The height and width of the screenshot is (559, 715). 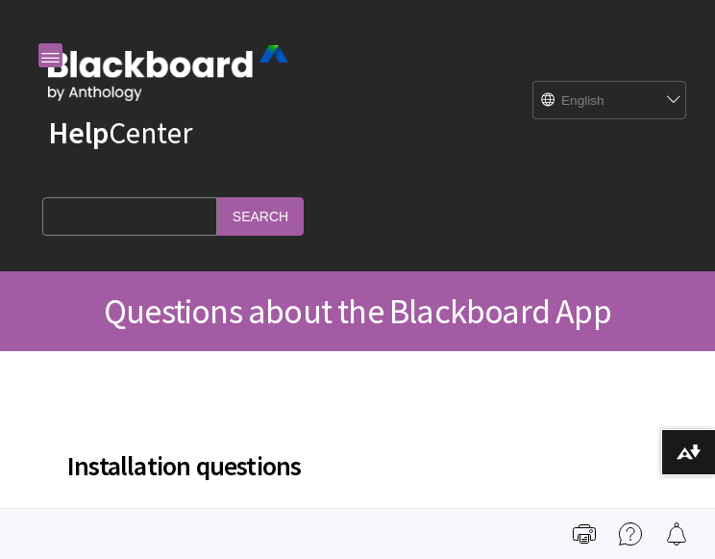 I want to click on img: Follow this page, so click(x=677, y=534).